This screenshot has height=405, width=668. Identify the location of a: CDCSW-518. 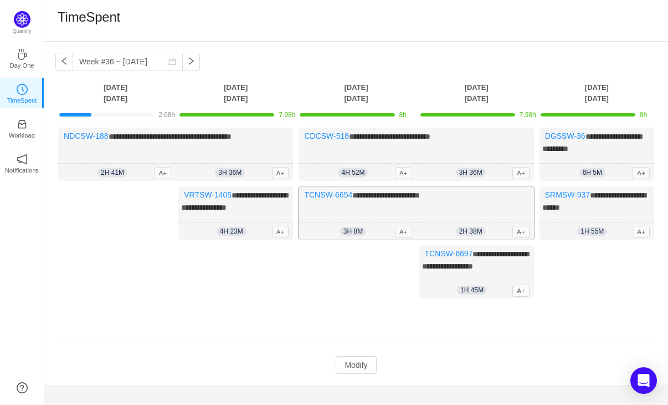
(335, 136).